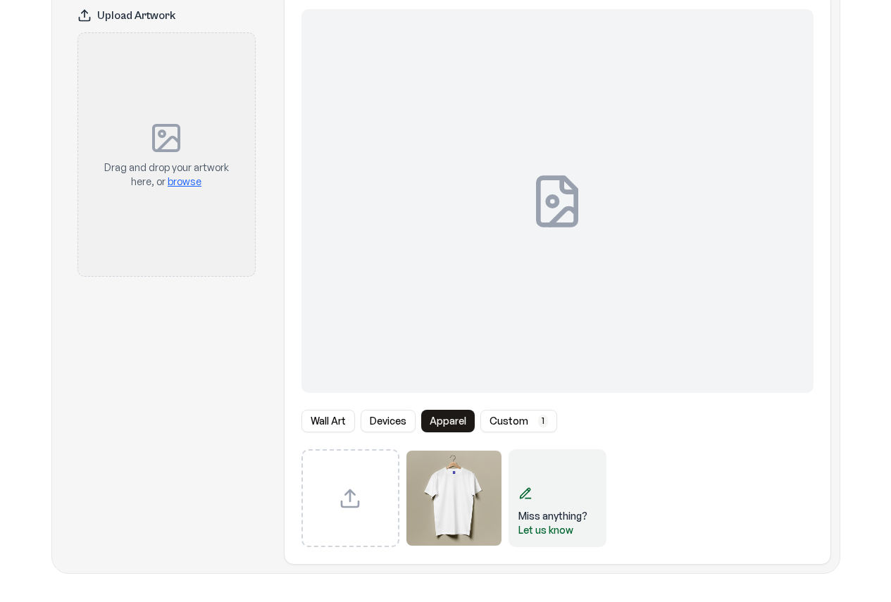 Image resolution: width=891 pixels, height=602 pixels. I want to click on div: Upload Artwork, so click(166, 16).